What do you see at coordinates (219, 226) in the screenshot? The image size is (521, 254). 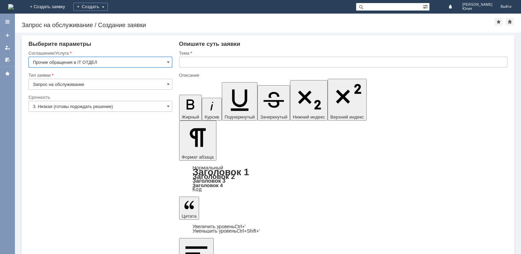 I see `a: Increase` at bounding box center [219, 226].